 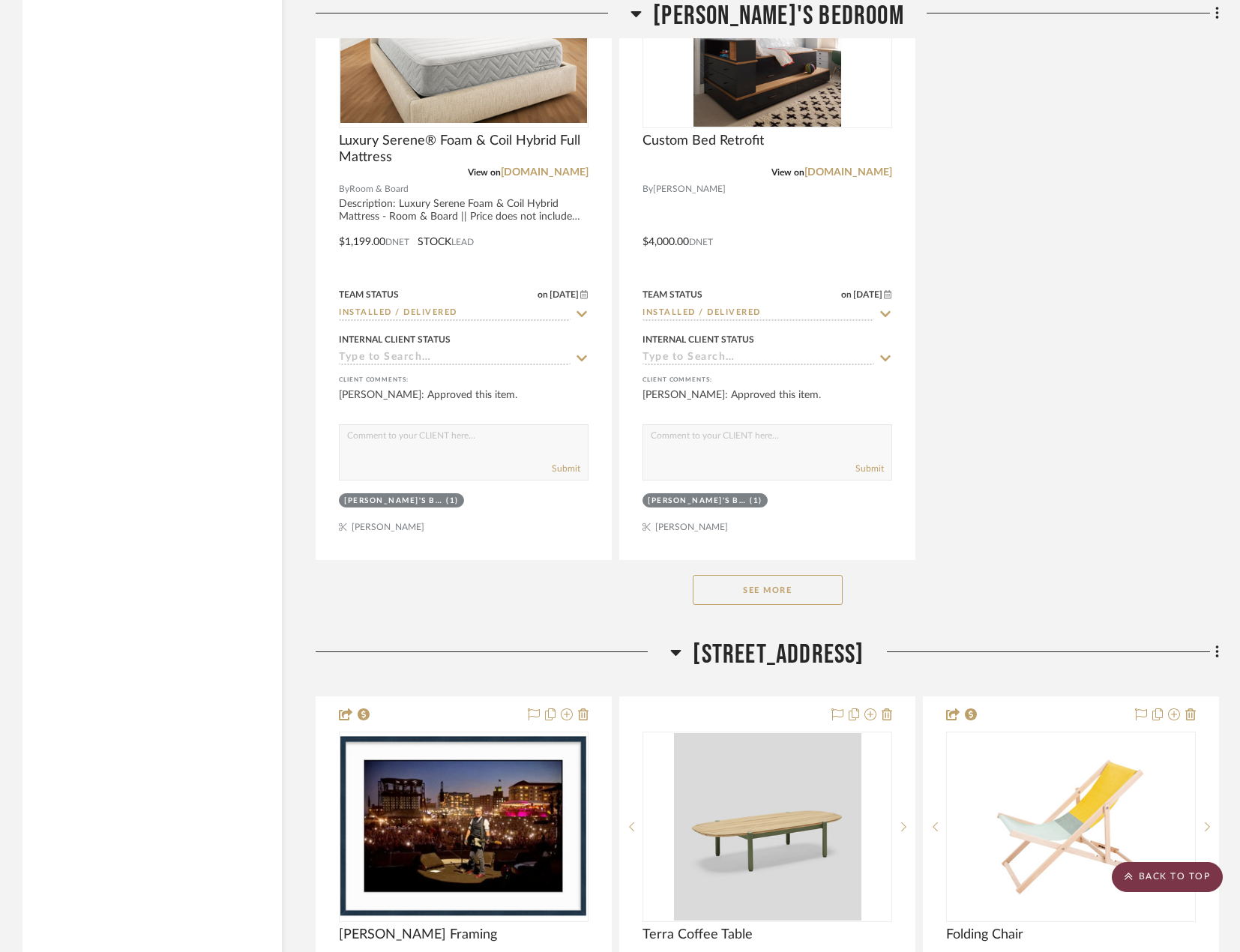 I want to click on scroll-to-top-button: BACK TO TOP, so click(x=1167, y=877).